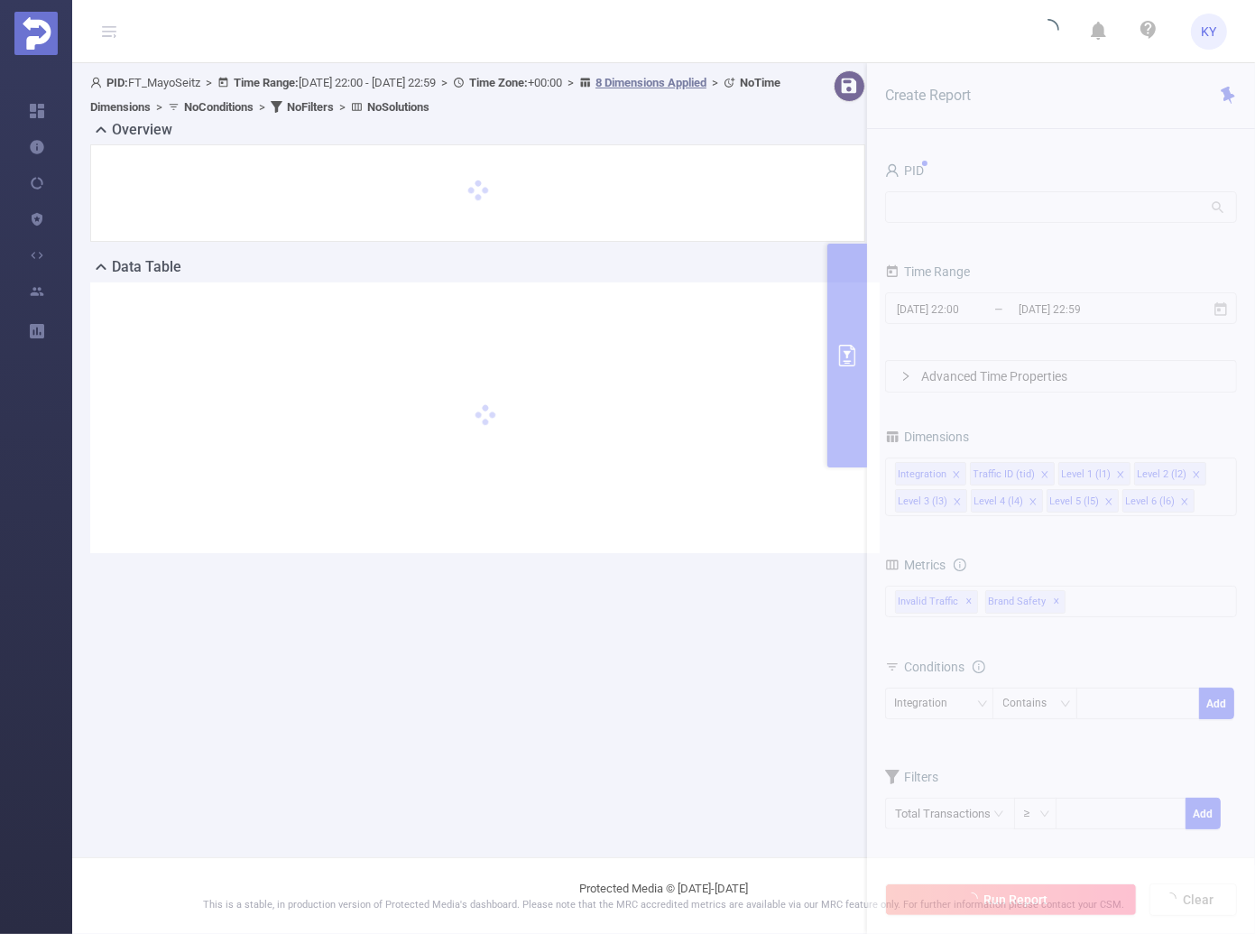 This screenshot has height=934, width=1255. Describe the element at coordinates (310, 106) in the screenshot. I see `b: No Filters` at that location.